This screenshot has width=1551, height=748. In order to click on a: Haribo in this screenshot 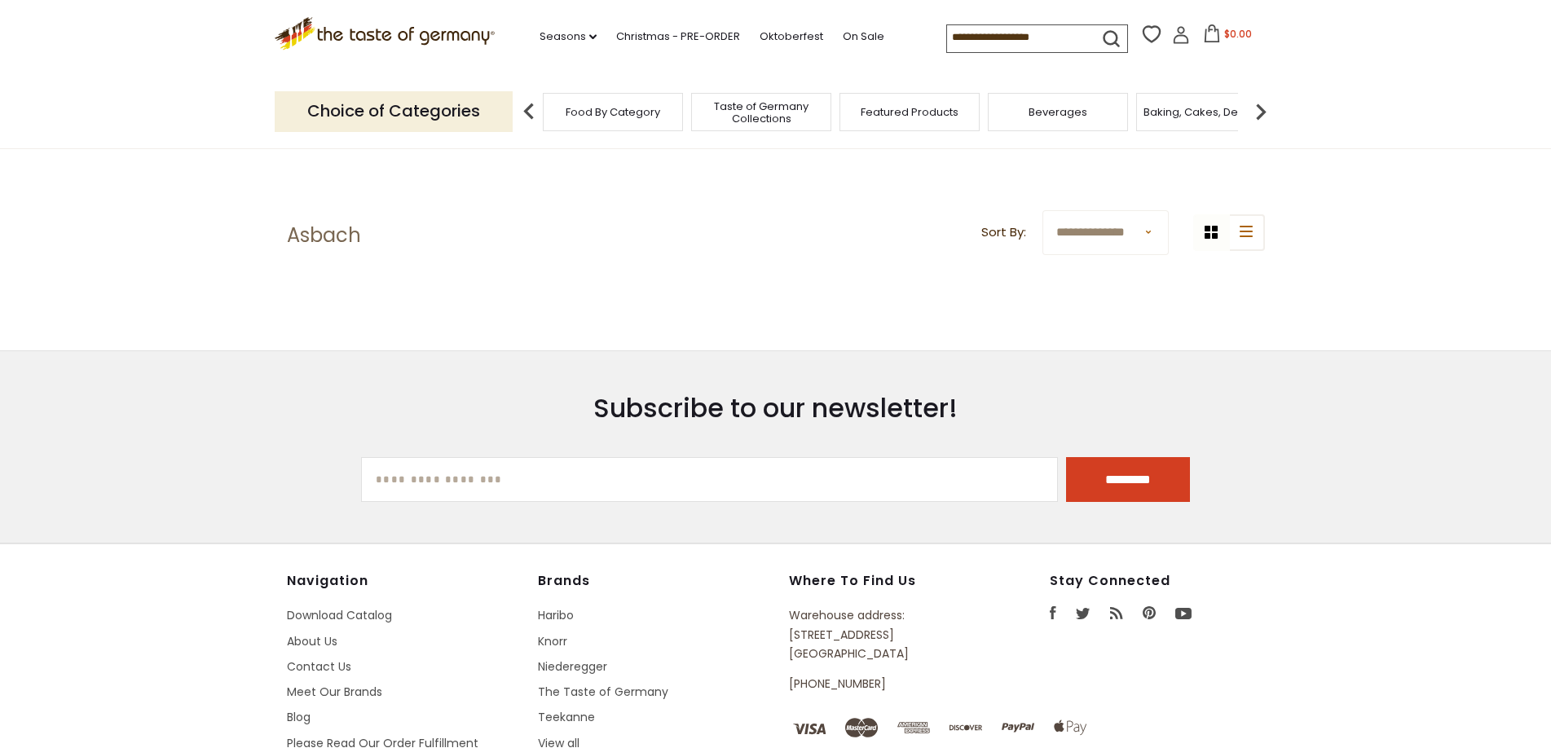, I will do `click(556, 615)`.